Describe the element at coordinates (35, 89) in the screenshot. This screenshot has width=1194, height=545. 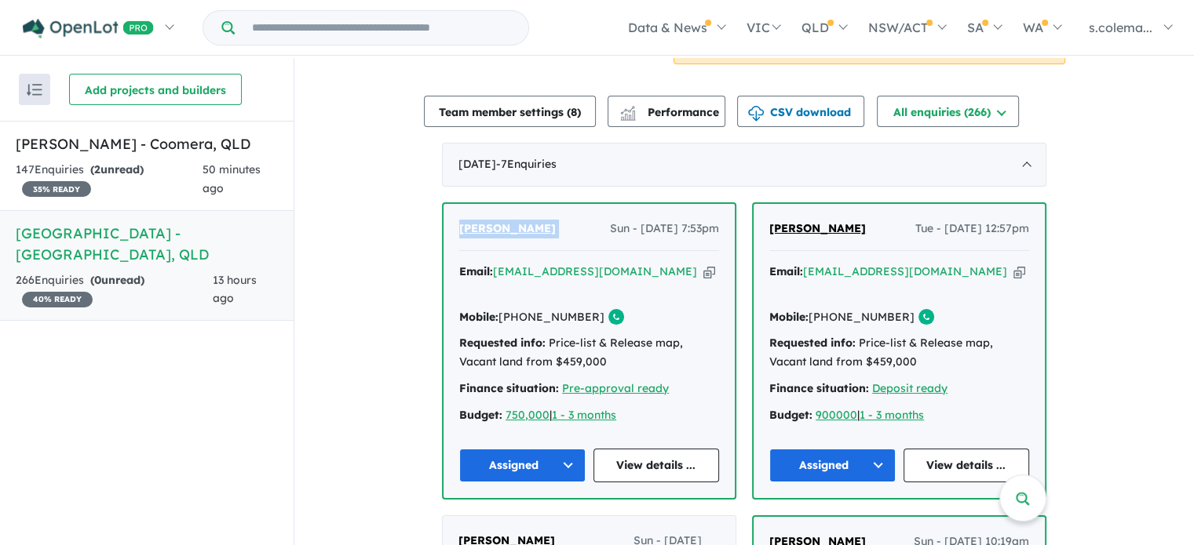
I see `img: sort.svg` at that location.